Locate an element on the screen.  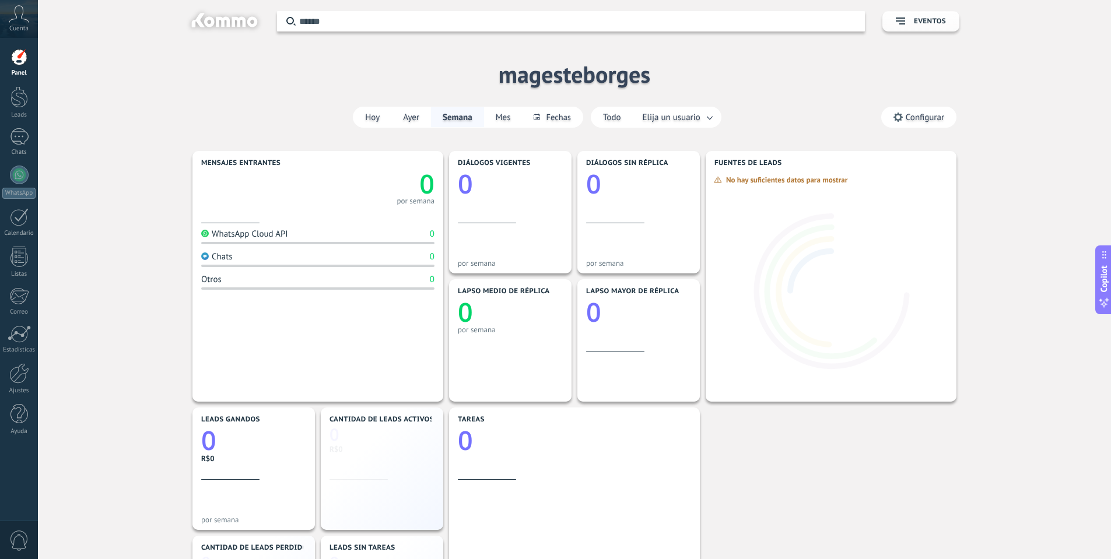
div: No hay suficientes datos para mostrar is located at coordinates (784, 180).